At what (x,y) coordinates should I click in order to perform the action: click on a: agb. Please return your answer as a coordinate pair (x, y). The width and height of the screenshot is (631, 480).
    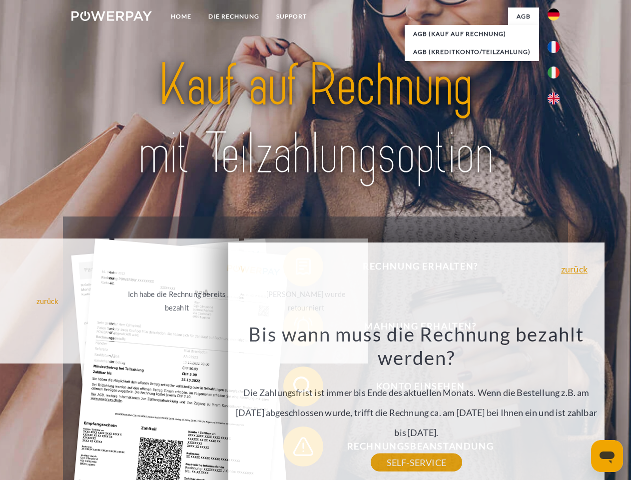
    Looking at the image, I should click on (524, 16).